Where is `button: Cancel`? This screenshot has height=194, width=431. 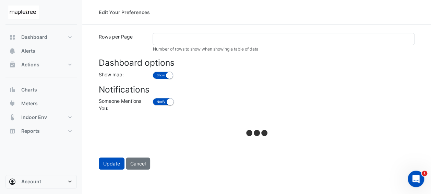 button: Cancel is located at coordinates (138, 163).